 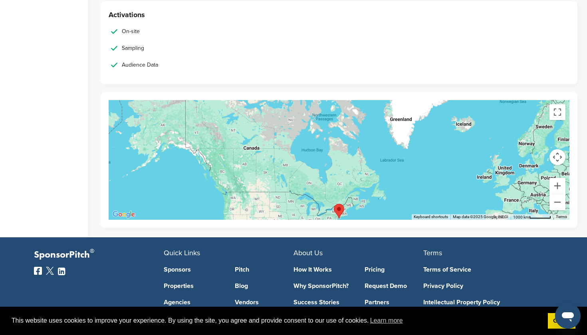 I want to click on a: Properties, so click(x=193, y=286).